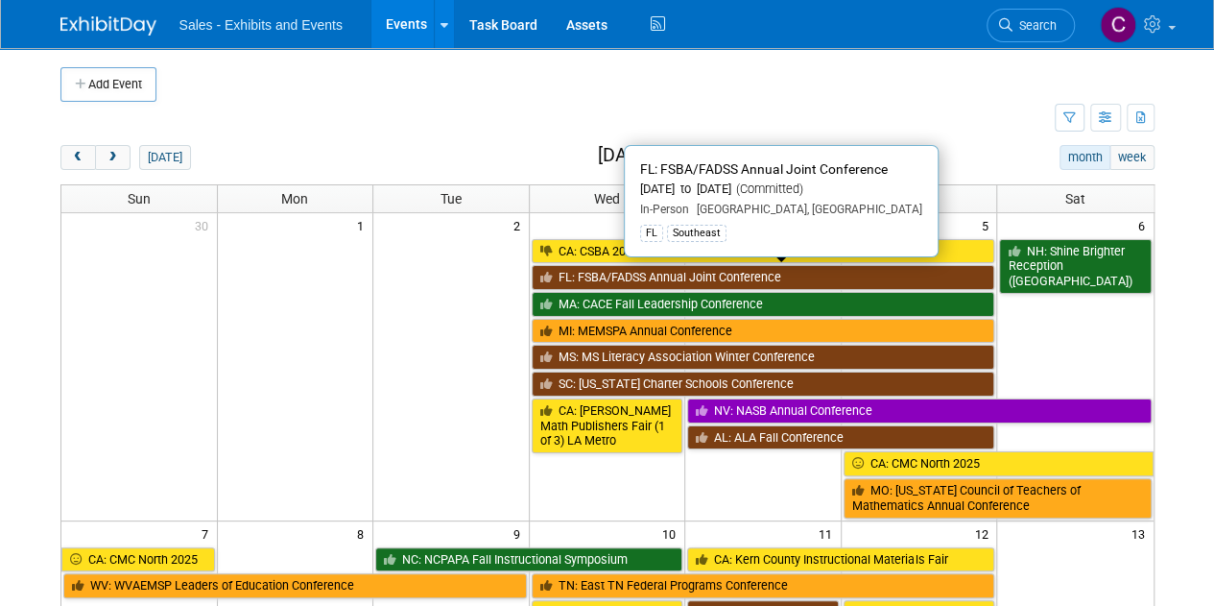  I want to click on span: 8, so click(364, 533).